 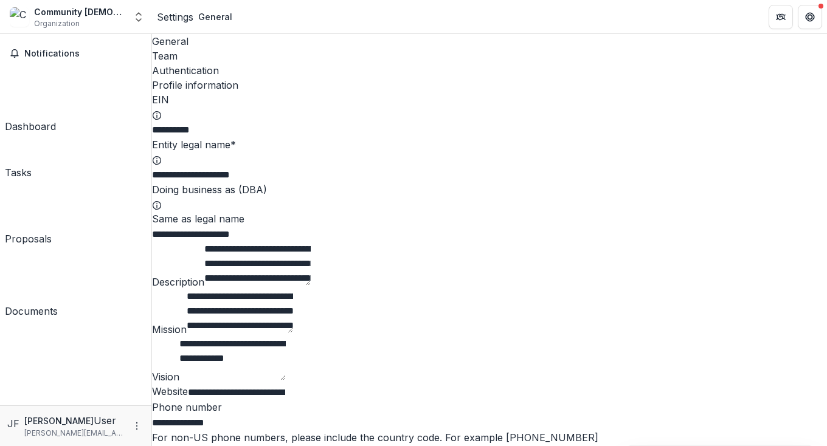 I want to click on a: Tasks, so click(x=18, y=159).